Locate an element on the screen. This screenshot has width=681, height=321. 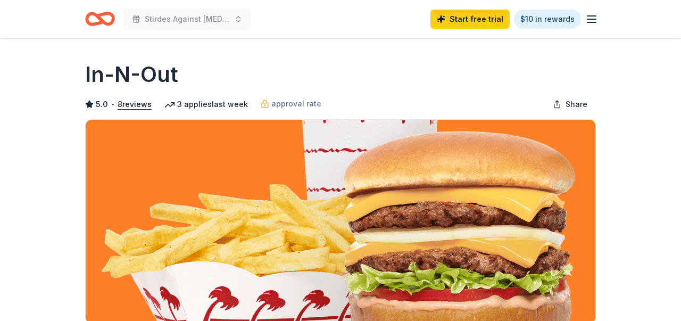
div: 3 applies last week is located at coordinates (206, 104).